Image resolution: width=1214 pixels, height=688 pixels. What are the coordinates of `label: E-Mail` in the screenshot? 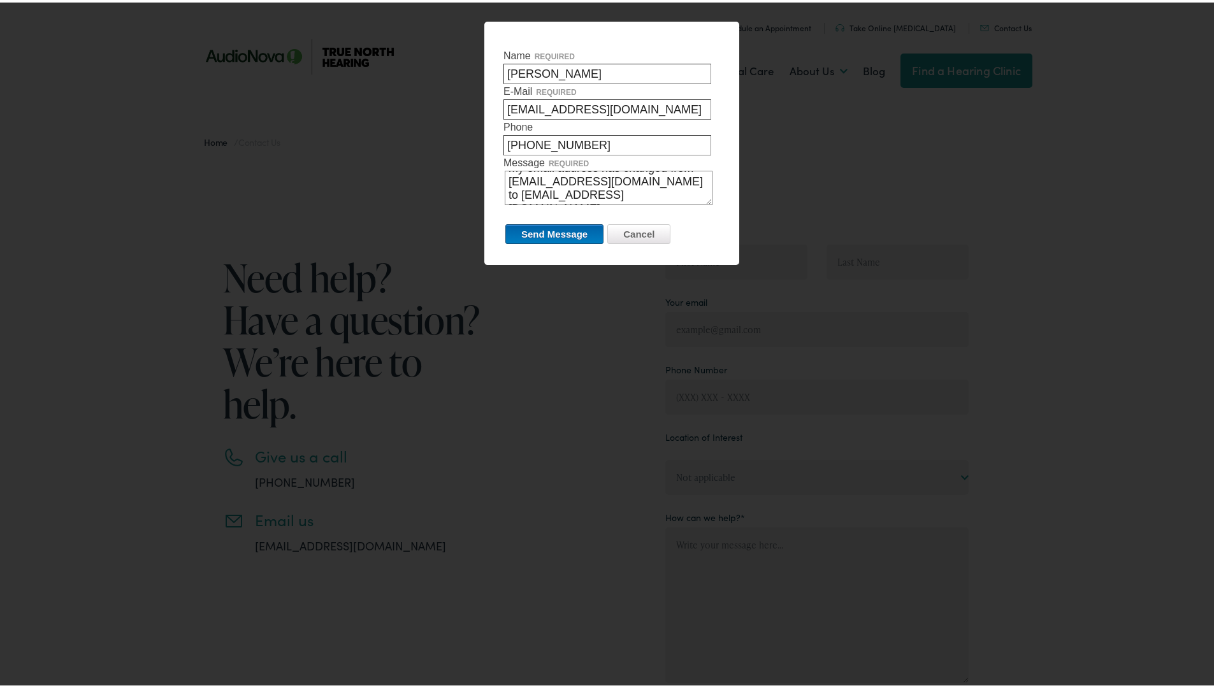 It's located at (612, 99).